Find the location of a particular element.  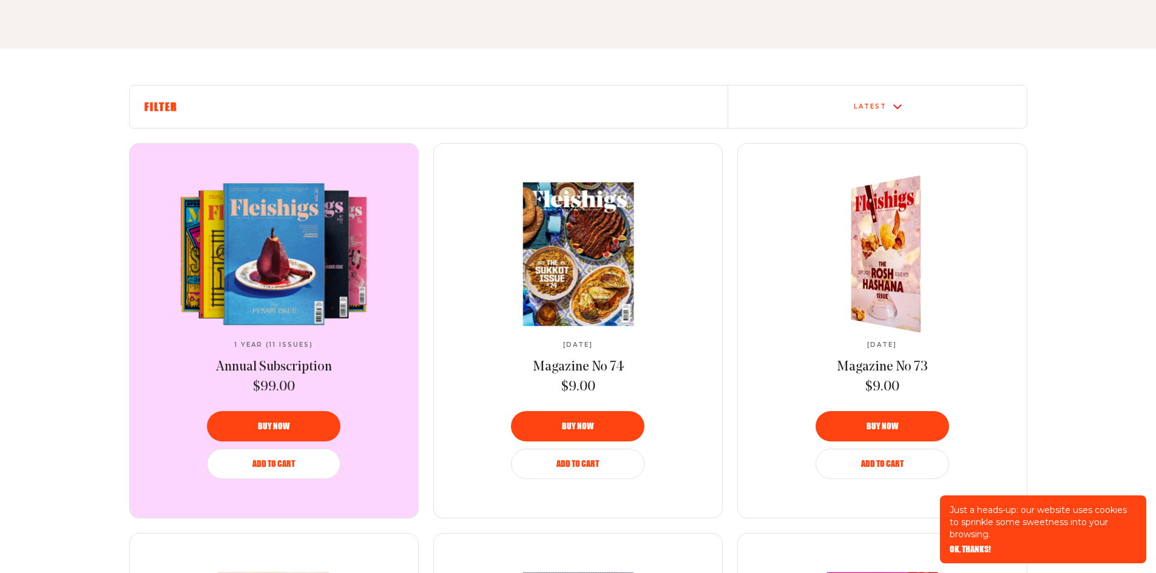

a: Annual Subscription is located at coordinates (274, 368).